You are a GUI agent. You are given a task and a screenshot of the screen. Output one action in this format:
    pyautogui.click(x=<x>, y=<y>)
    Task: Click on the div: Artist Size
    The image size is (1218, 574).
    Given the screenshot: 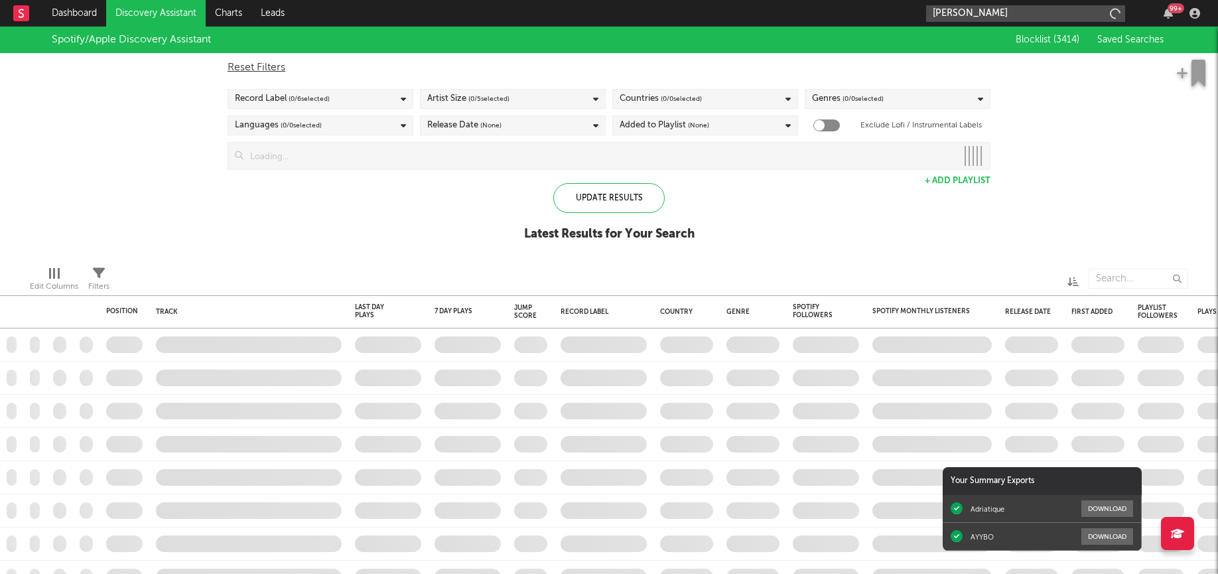 What is the action you would take?
    pyautogui.click(x=468, y=99)
    